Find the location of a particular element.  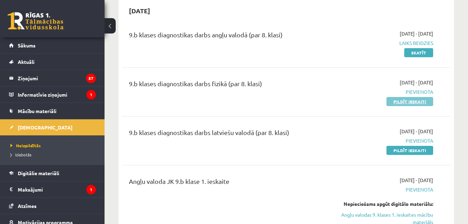

span: Digitālie materiāli is located at coordinates (38, 173).